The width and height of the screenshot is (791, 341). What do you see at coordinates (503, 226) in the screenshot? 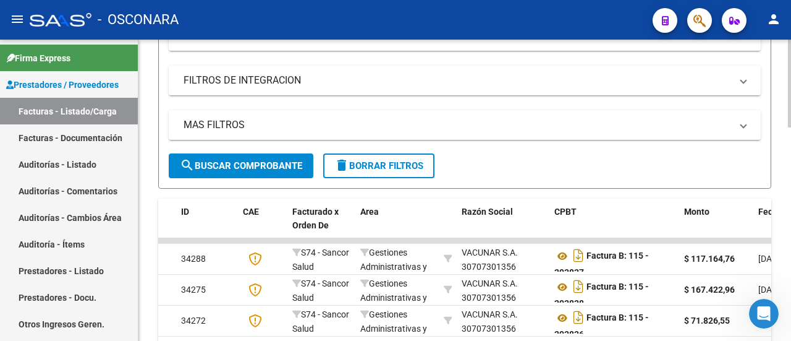
I see `datatable-header-cell: Razón Social` at bounding box center [503, 226].